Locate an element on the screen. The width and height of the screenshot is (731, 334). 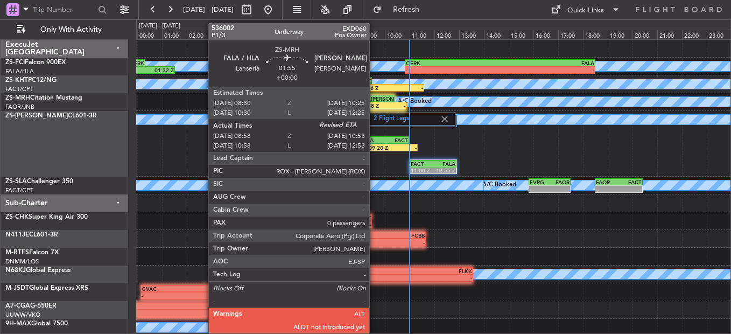
div: 05:00 is located at coordinates (273, 34).